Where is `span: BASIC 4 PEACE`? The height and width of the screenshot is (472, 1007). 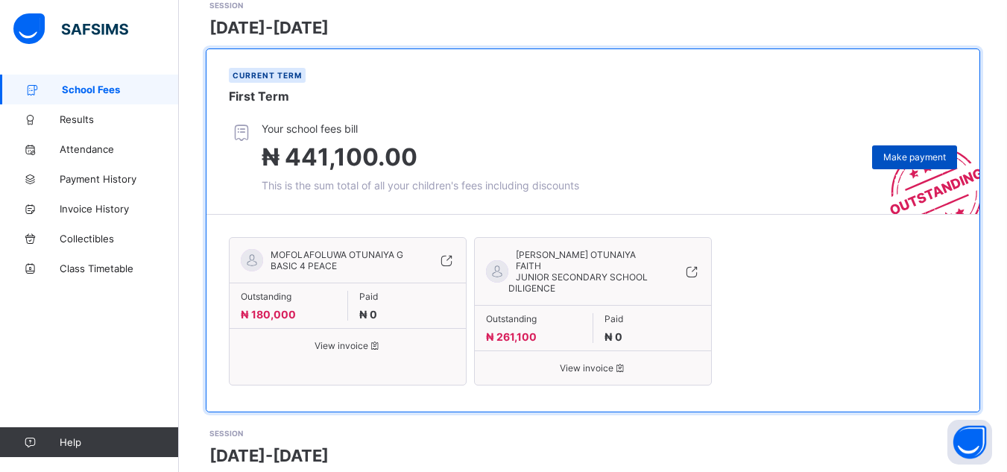 span: BASIC 4 PEACE is located at coordinates (303, 265).